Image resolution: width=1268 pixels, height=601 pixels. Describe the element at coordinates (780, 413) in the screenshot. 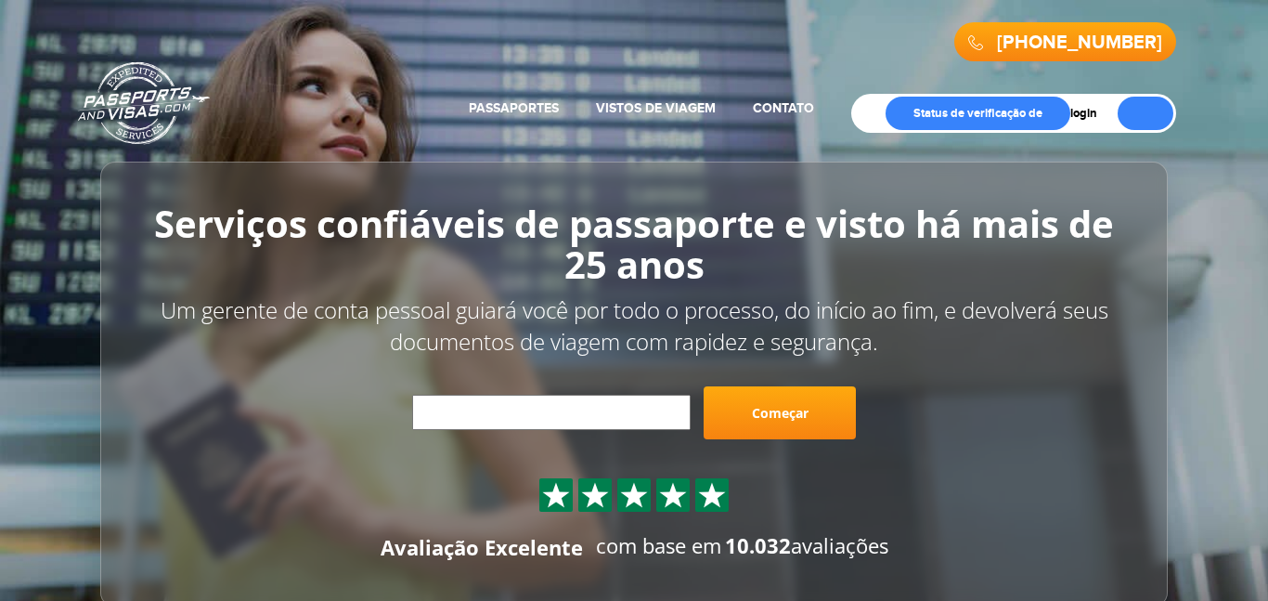

I see `a: Começar` at that location.